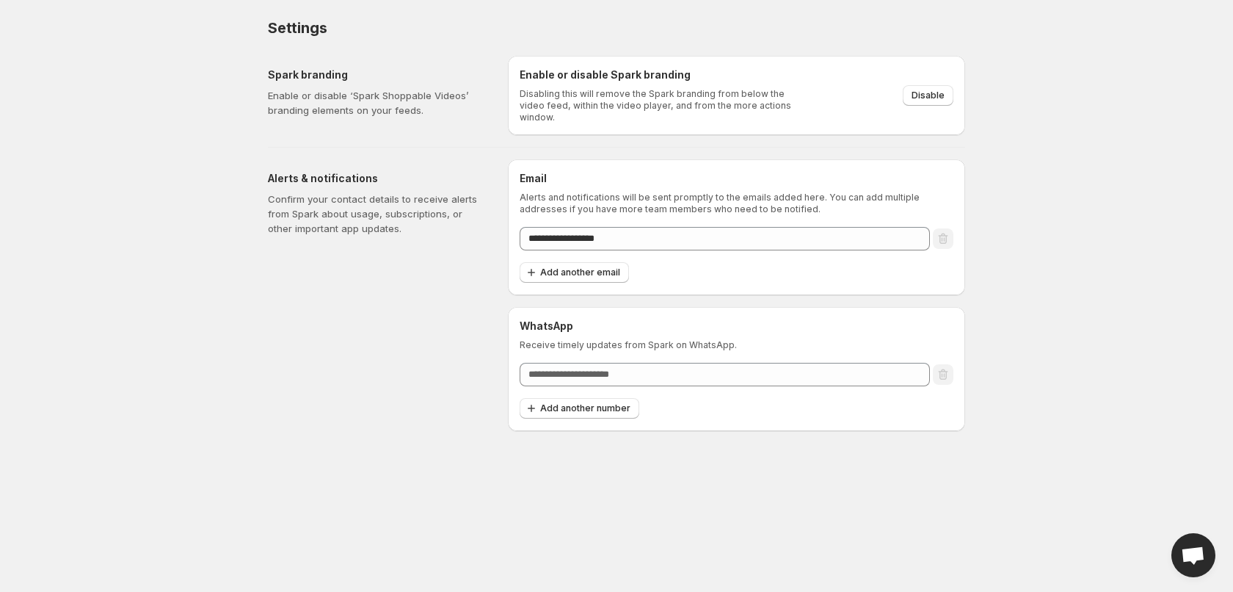 Image resolution: width=1233 pixels, height=592 pixels. I want to click on p: Alerts and notifications will be sent promptly to the emails added here. You can add multiple add..., so click(736, 203).